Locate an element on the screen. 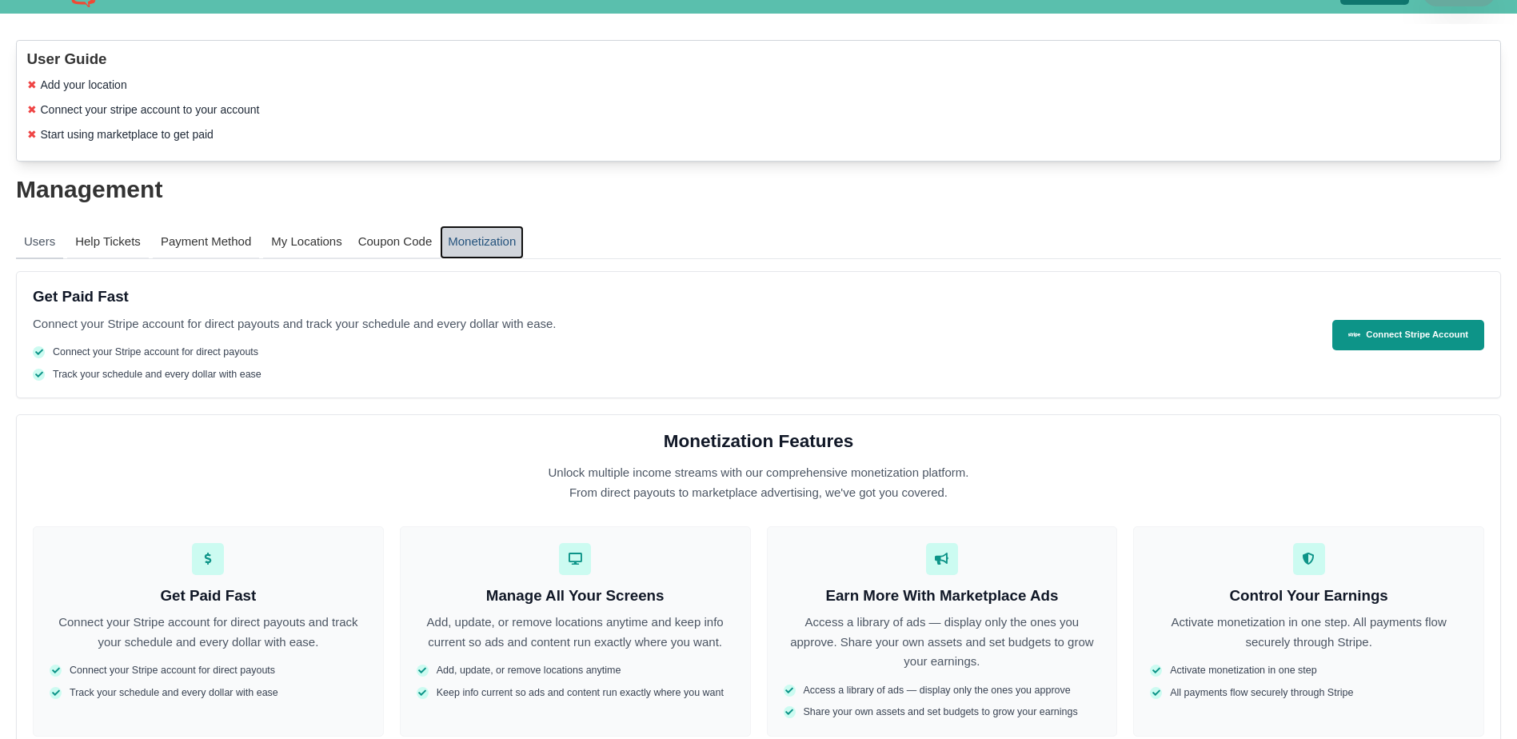 The height and width of the screenshot is (739, 1517). h3: Control Your Earnings is located at coordinates (1308, 596).